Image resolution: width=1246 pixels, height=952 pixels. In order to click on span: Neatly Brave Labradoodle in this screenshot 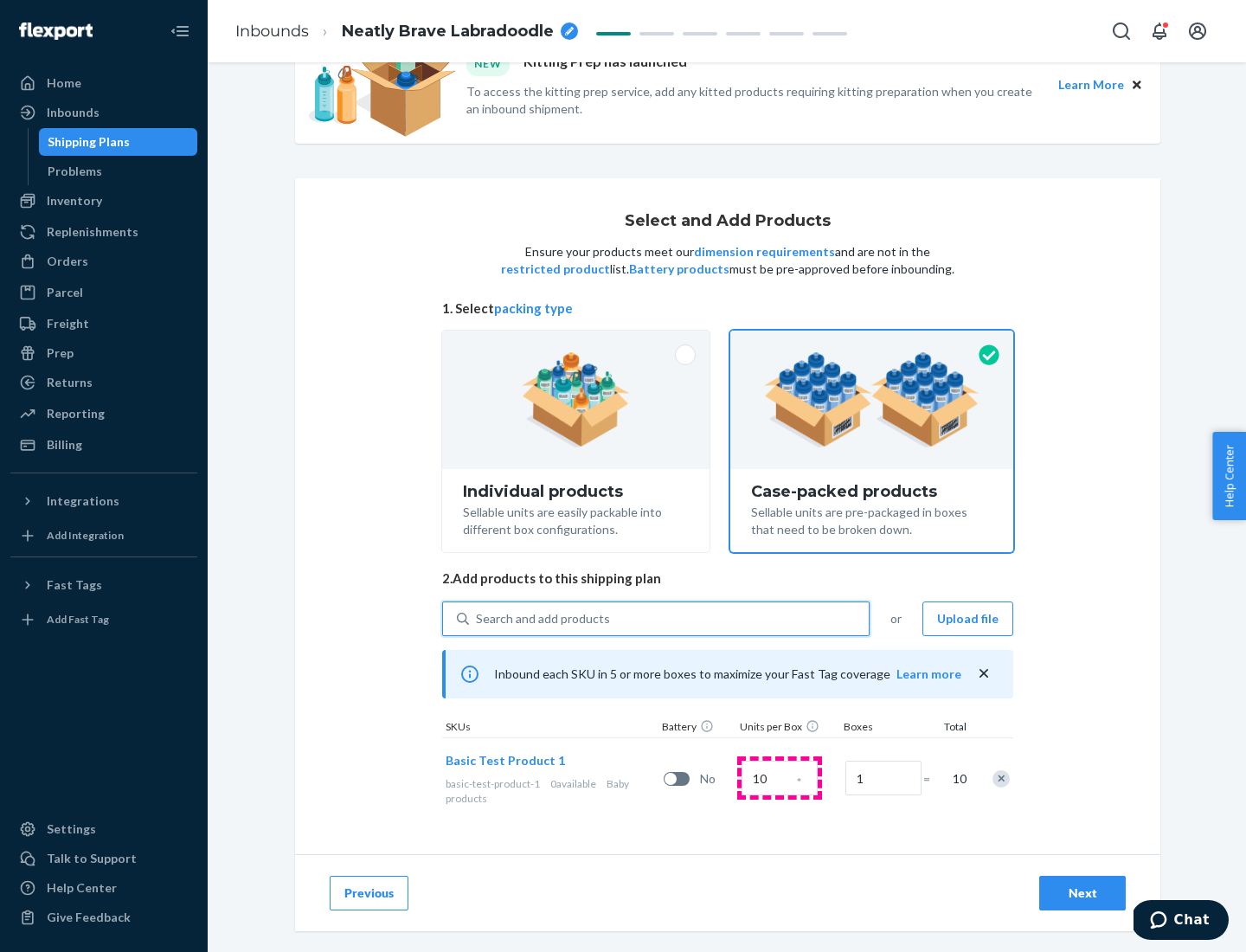, I will do `click(447, 32)`.